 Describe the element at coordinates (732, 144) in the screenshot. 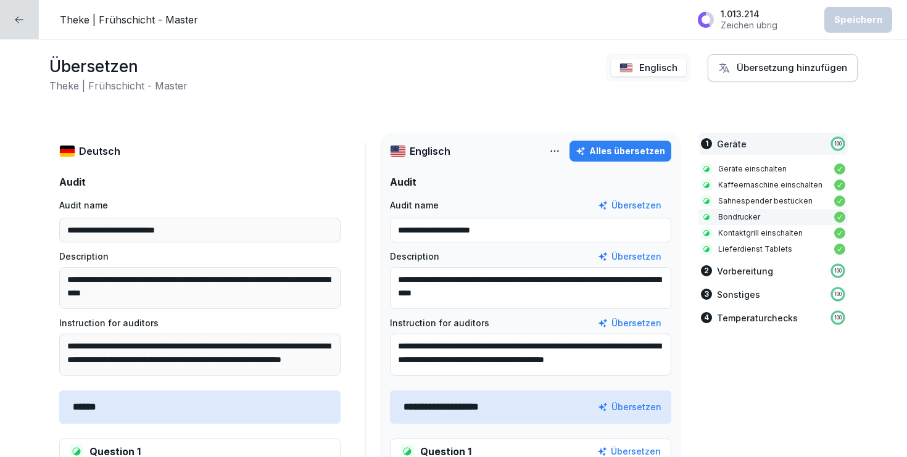

I see `p: Geräte` at that location.